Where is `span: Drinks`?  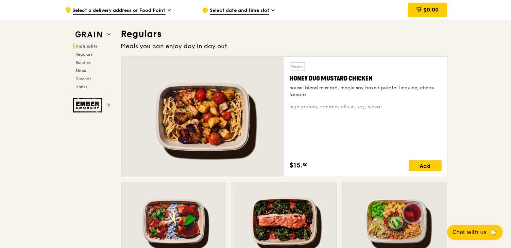 span: Drinks is located at coordinates (82, 87).